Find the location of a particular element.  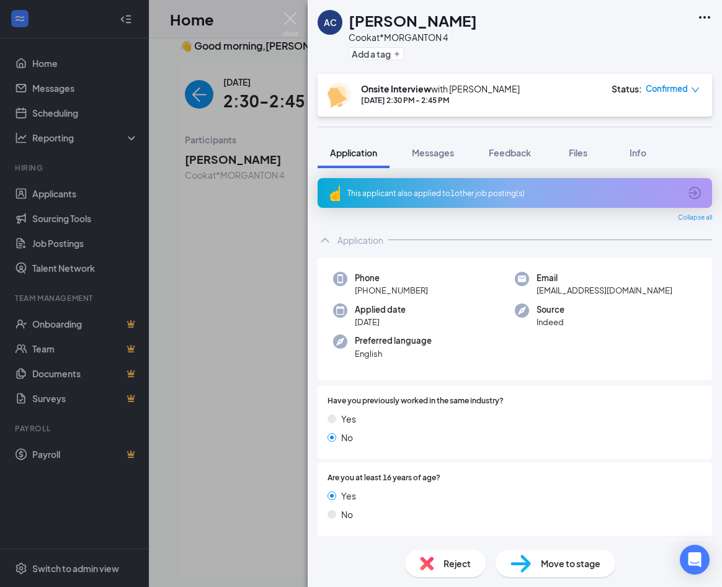

span: Move to stage is located at coordinates (571, 563).